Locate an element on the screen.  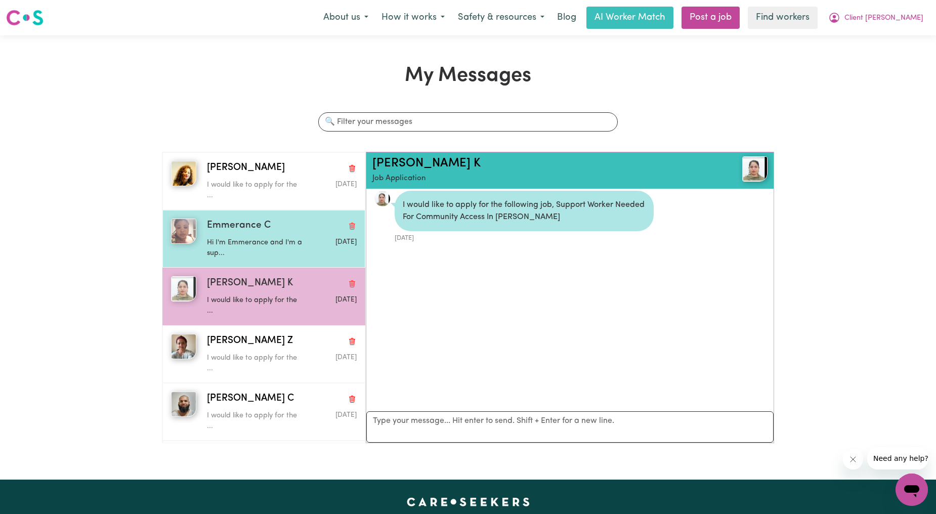
a: View Gurpreet K's profile is located at coordinates (383, 199).